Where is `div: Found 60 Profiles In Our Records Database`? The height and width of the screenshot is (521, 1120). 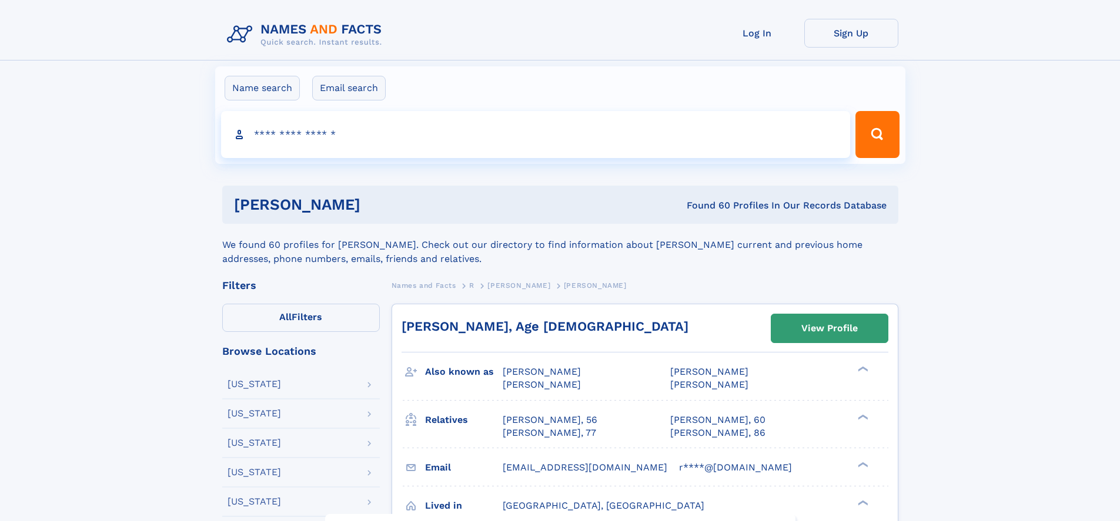 div: Found 60 Profiles In Our Records Database is located at coordinates (705, 206).